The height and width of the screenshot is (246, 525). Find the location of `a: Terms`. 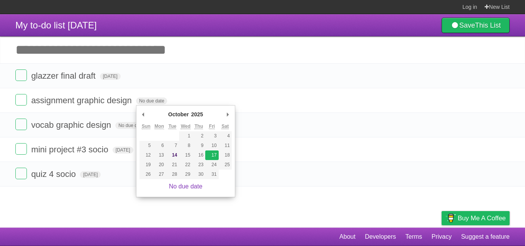

a: Terms is located at coordinates (414, 237).